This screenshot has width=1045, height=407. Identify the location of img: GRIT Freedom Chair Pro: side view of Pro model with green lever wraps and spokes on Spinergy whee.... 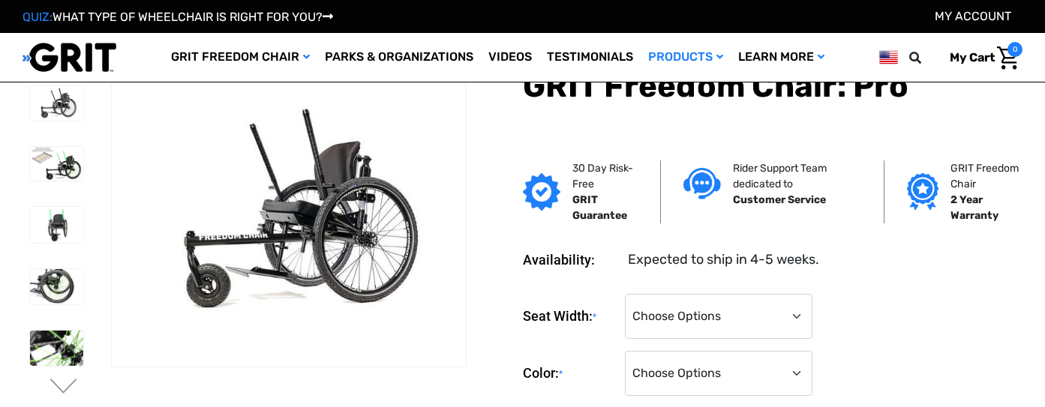
(56, 164).